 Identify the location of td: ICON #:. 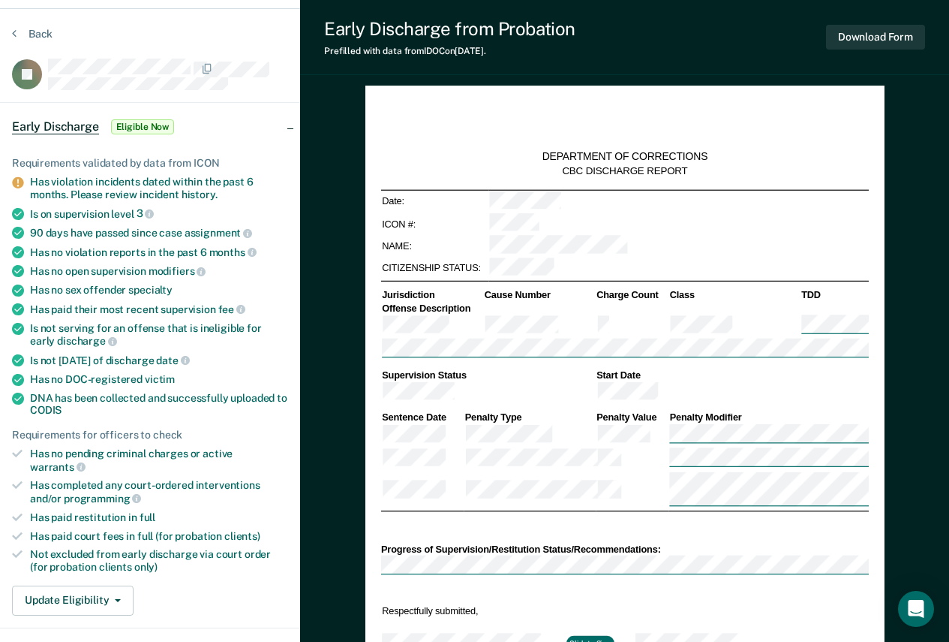
(434, 224).